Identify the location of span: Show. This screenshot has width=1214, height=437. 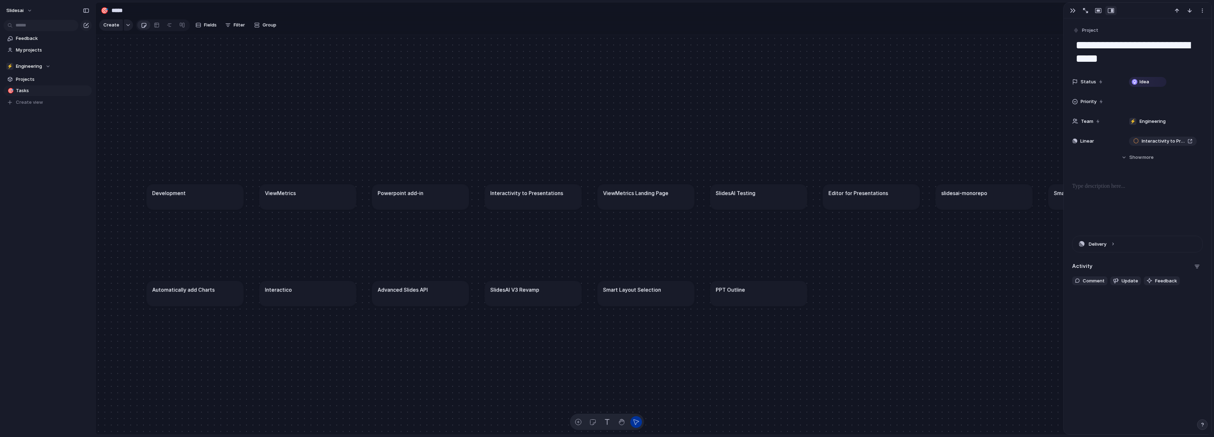
(1136, 157).